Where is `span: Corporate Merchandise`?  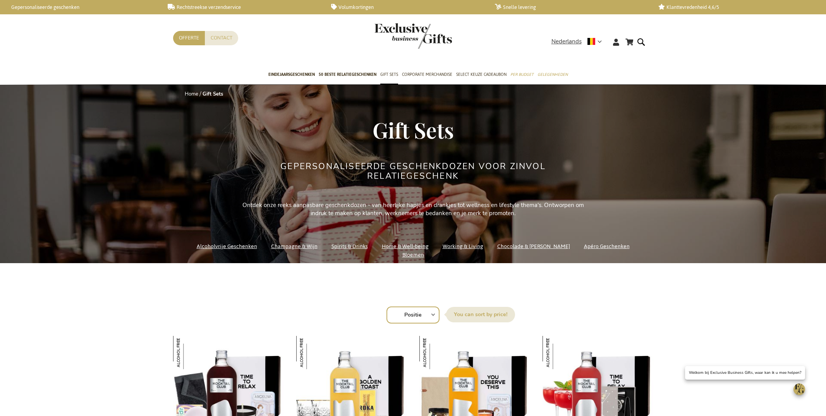
span: Corporate Merchandise is located at coordinates (427, 74).